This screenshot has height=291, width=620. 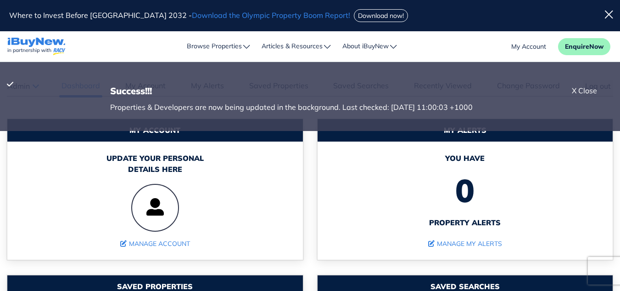 I want to click on div: success!!!, so click(x=362, y=91).